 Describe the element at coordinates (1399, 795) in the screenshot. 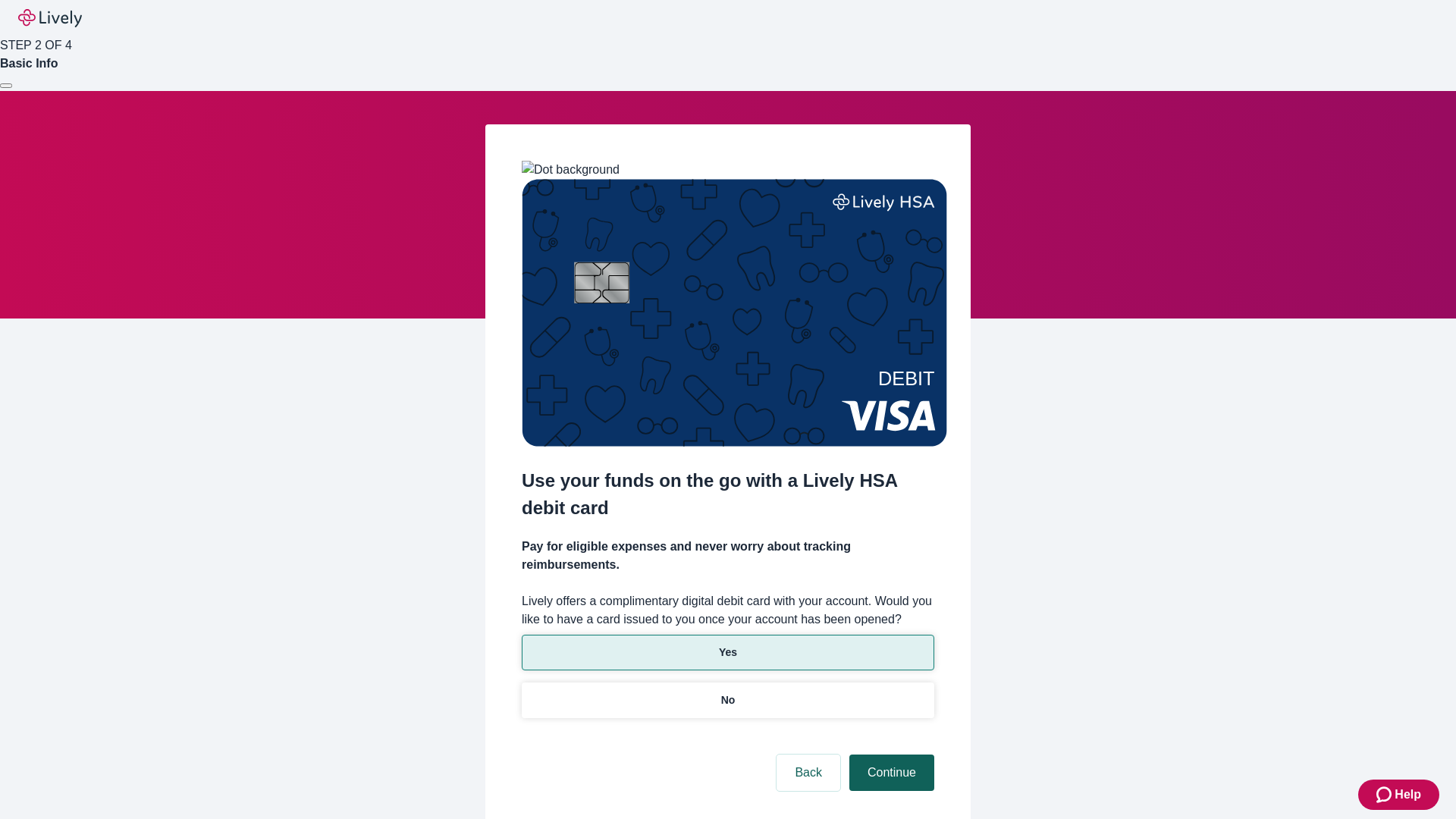

I see `button: Zendesk support iconHelp` at that location.